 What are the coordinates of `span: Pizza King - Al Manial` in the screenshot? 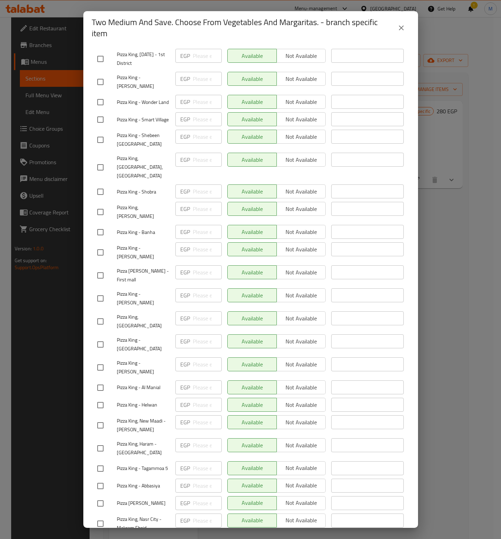 It's located at (143, 388).